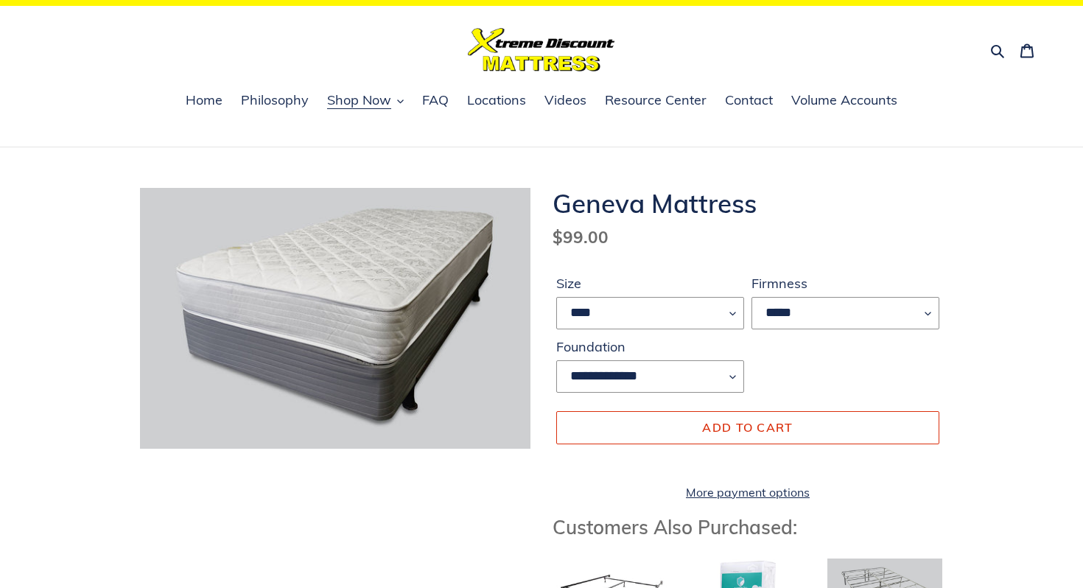  Describe the element at coordinates (365, 101) in the screenshot. I see `button: Shop Now` at that location.